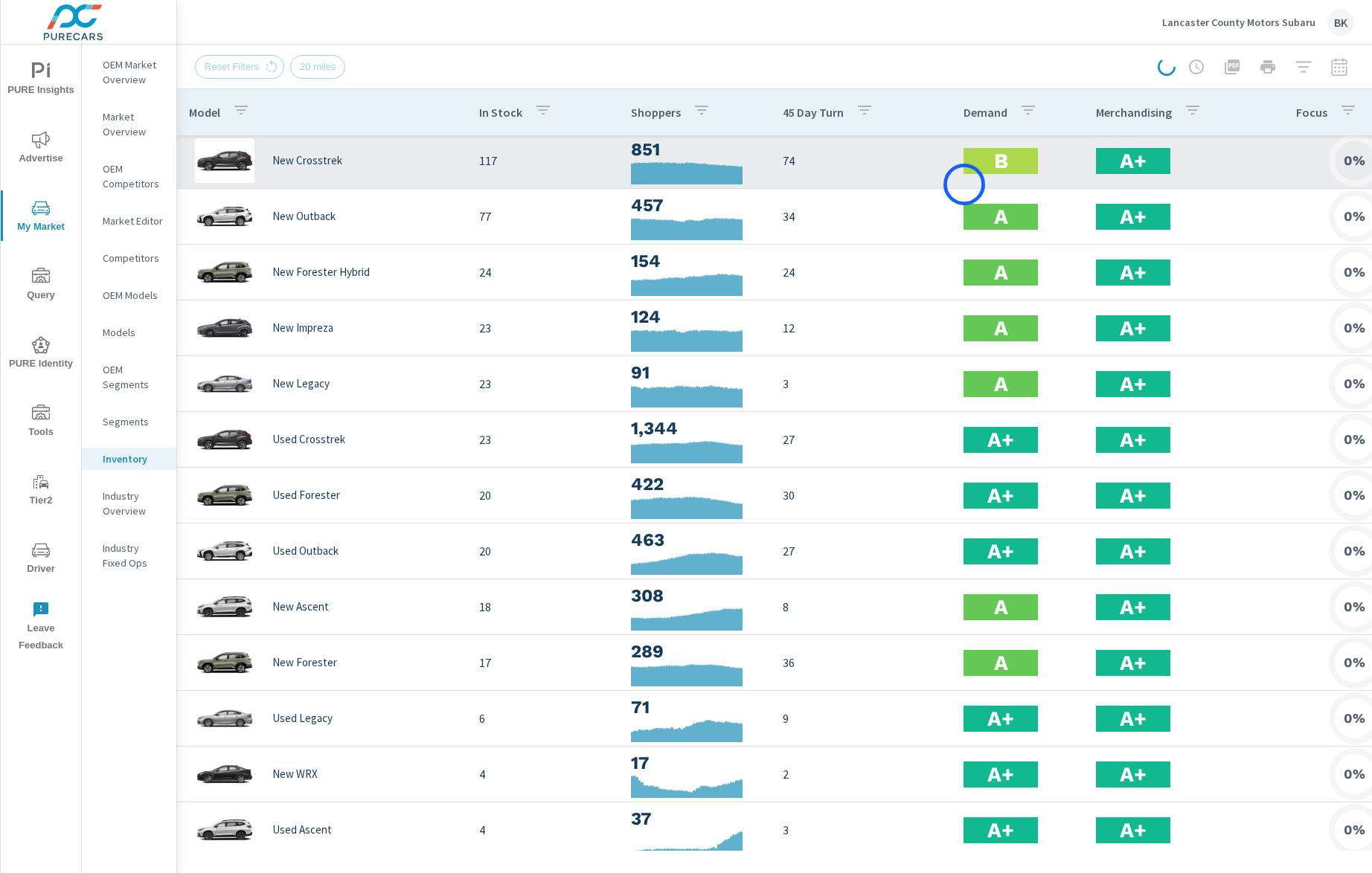 The height and width of the screenshot is (873, 1372). What do you see at coordinates (695, 484) in the screenshot?
I see `h3: 422` at bounding box center [695, 484].